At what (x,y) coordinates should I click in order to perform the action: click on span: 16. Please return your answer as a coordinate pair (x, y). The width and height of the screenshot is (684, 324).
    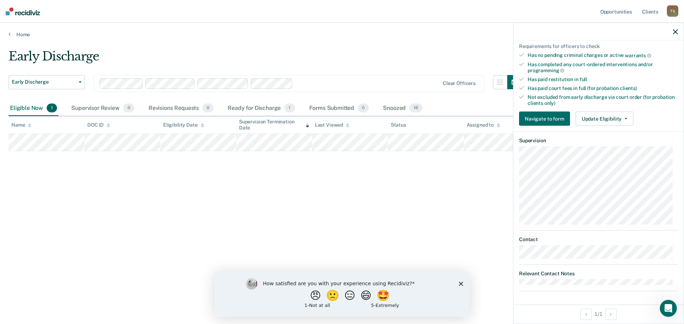
    Looking at the image, I should click on (416, 108).